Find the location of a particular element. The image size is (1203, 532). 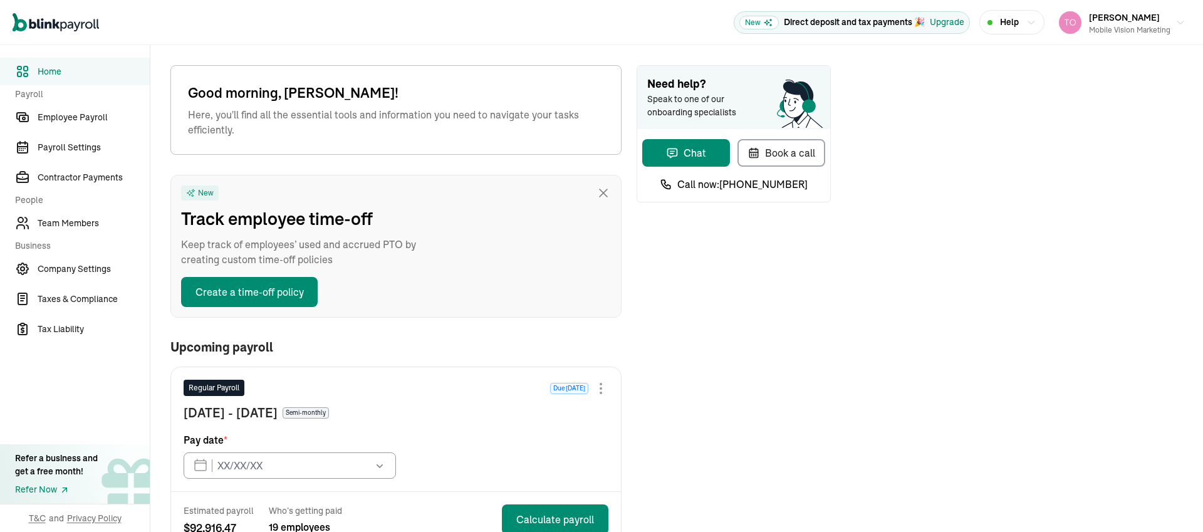

div: Chat is located at coordinates (686, 153).